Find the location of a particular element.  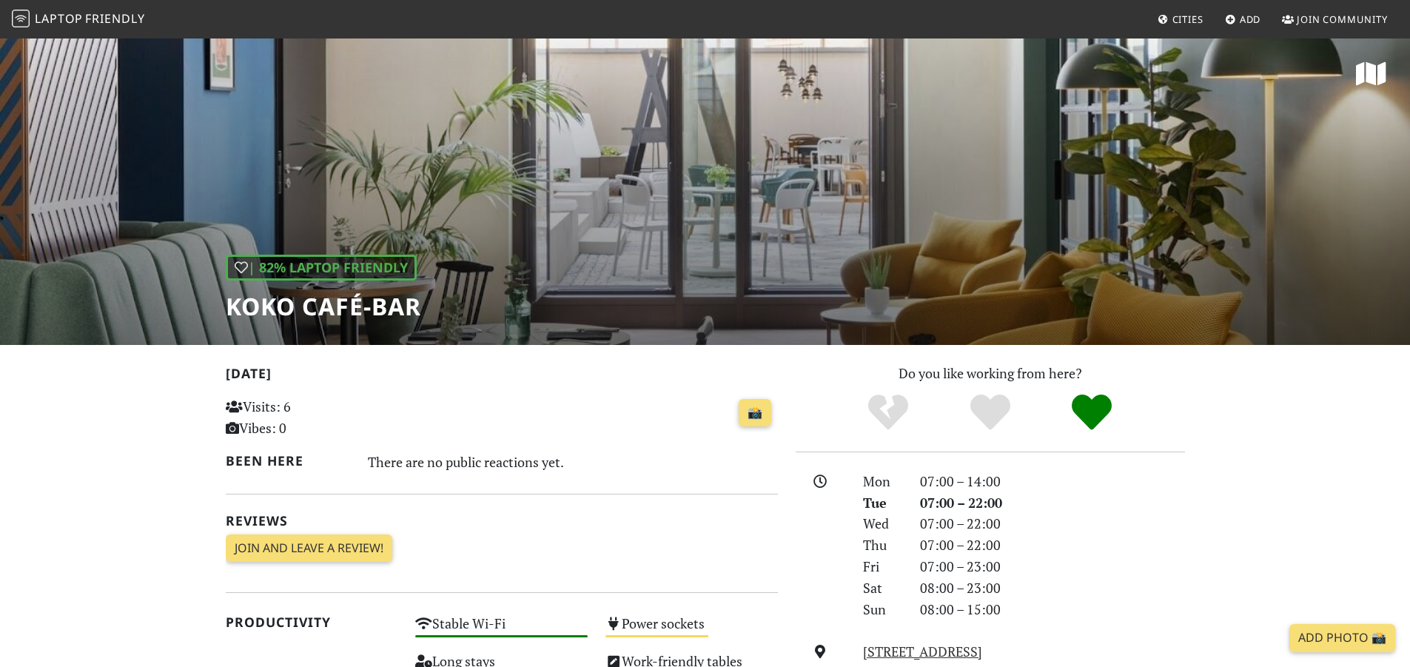

h2: Reviews is located at coordinates (502, 520).